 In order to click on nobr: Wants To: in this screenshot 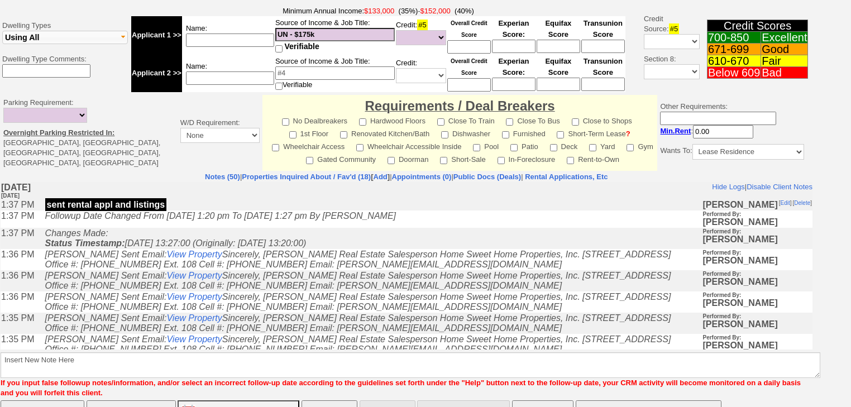, I will do `click(732, 150)`.